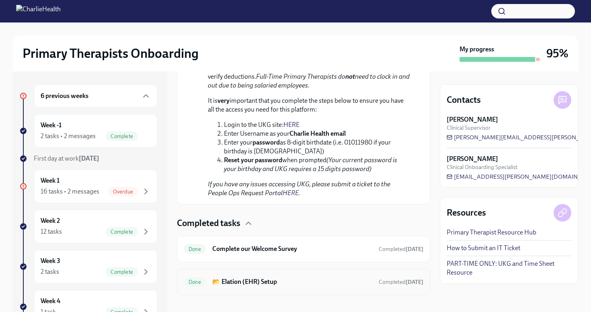 The height and width of the screenshot is (320, 591). I want to click on h4: Completed tasks, so click(209, 223).